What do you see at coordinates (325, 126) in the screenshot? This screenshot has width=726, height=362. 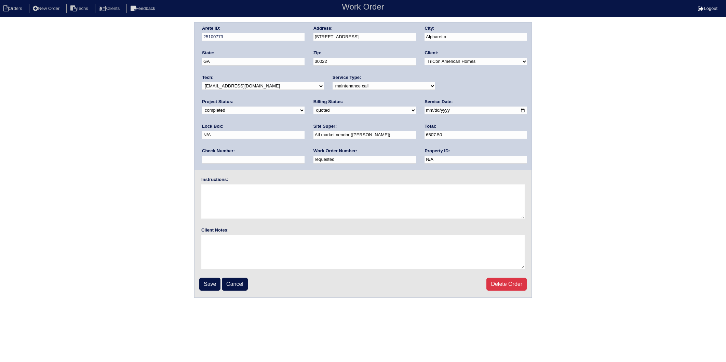 I see `label: Site Super:` at bounding box center [325, 126].